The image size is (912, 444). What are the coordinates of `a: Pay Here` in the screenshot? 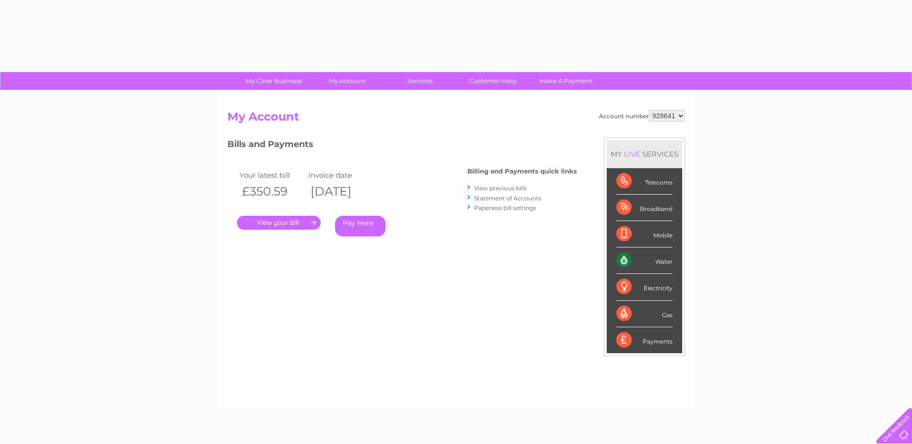 It's located at (360, 226).